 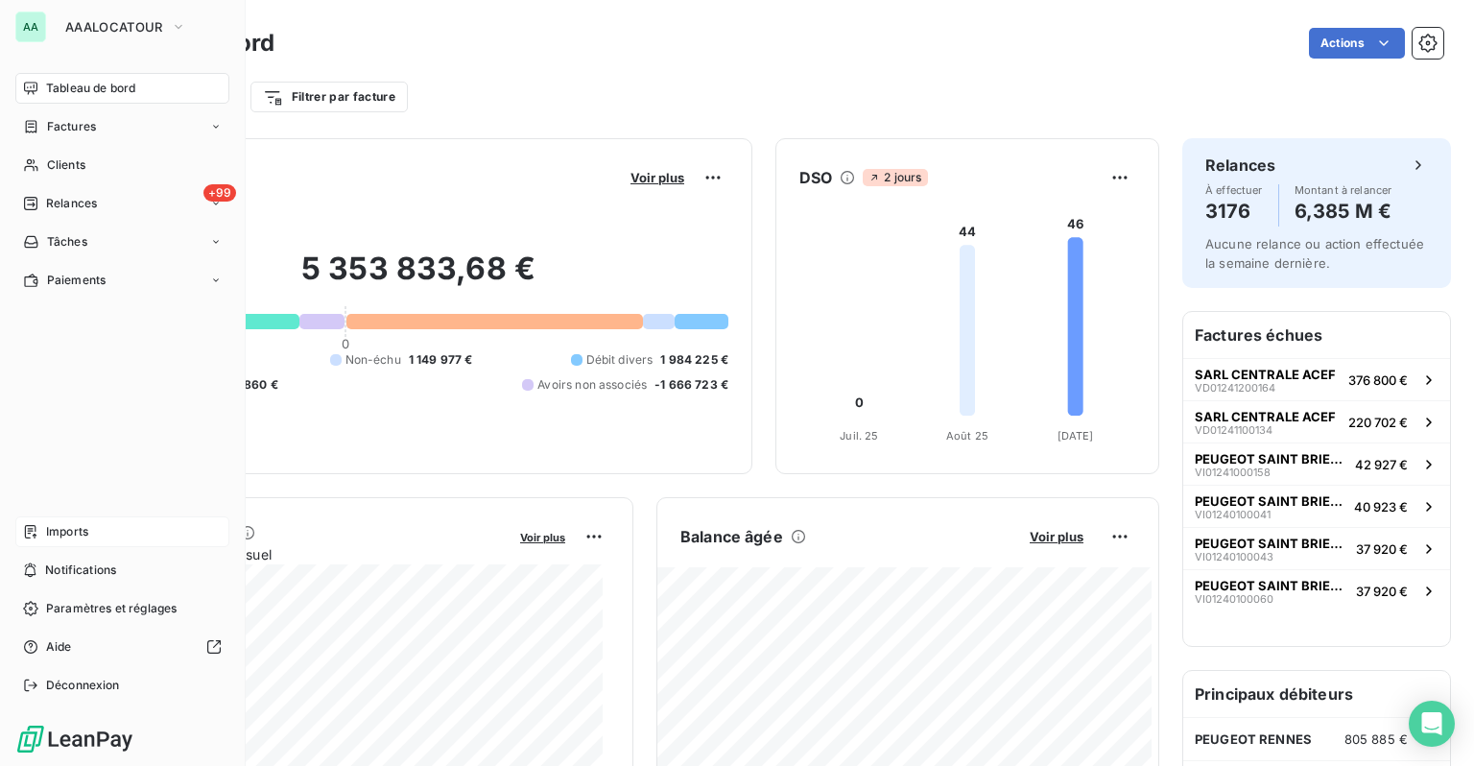 I want to click on h2: 5 353 833,68 €, so click(x=418, y=278).